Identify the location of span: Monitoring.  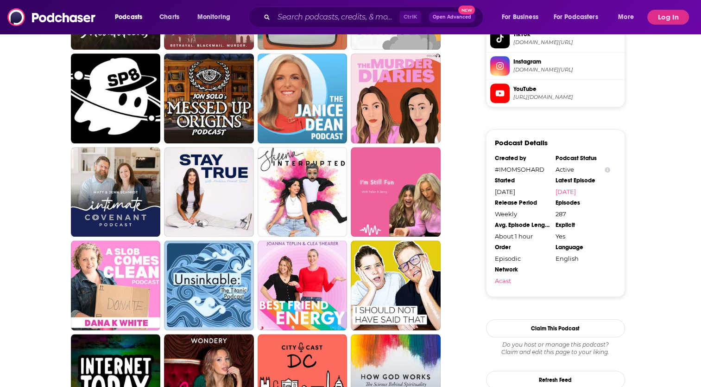
(214, 17).